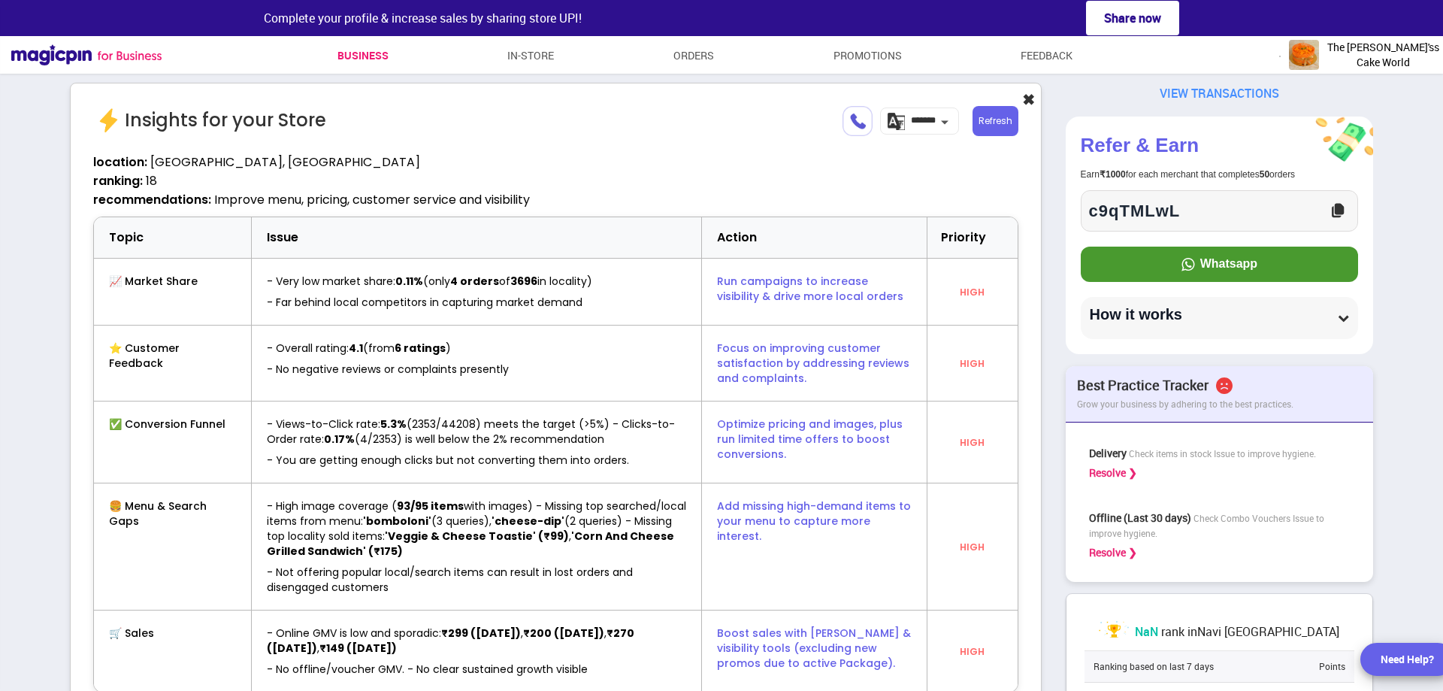 The width and height of the screenshot is (1443, 691). What do you see at coordinates (531, 56) in the screenshot?
I see `a: In-store` at bounding box center [531, 56].